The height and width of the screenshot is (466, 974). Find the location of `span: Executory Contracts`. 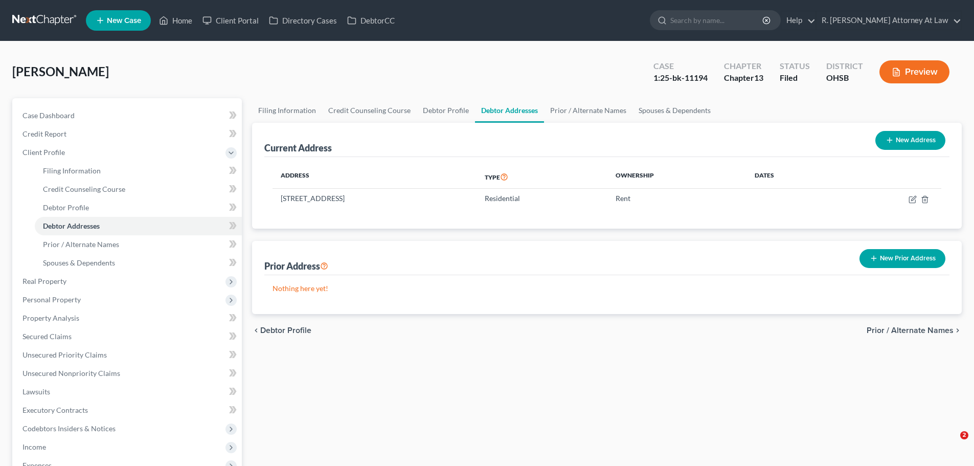

span: Executory Contracts is located at coordinates (55, 409).